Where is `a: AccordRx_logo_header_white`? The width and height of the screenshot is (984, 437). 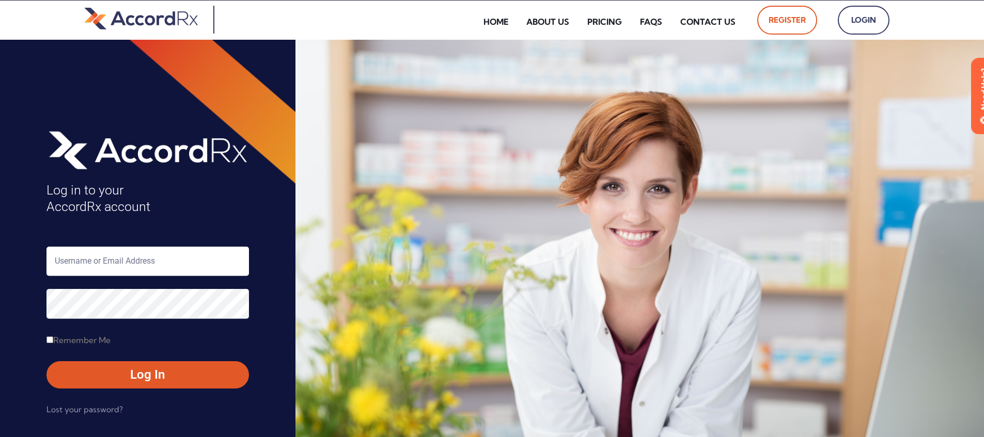 a: AccordRx_logo_header_white is located at coordinates (148, 150).